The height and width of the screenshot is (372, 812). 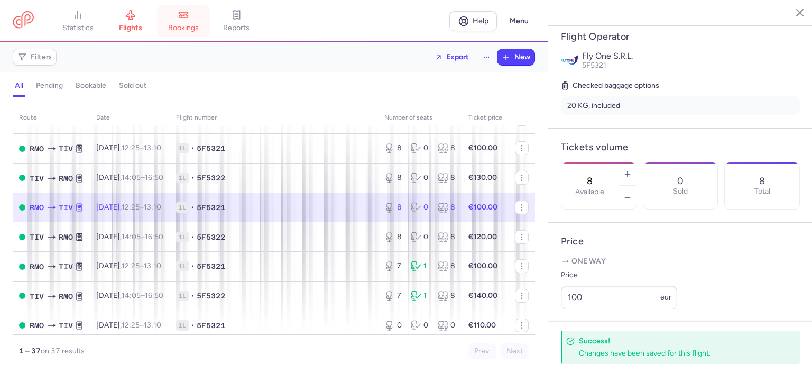 What do you see at coordinates (680, 191) in the screenshot?
I see `p: Sold` at bounding box center [680, 191].